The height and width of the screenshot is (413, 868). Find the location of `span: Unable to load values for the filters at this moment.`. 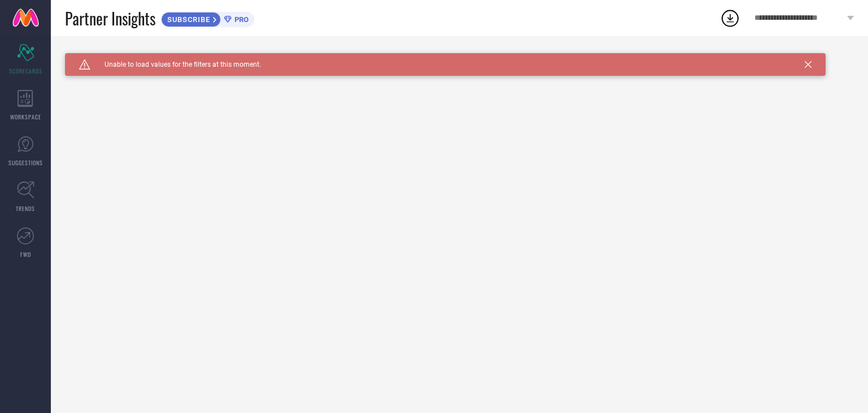

span: Unable to load values for the filters at this moment. is located at coordinates (176, 64).